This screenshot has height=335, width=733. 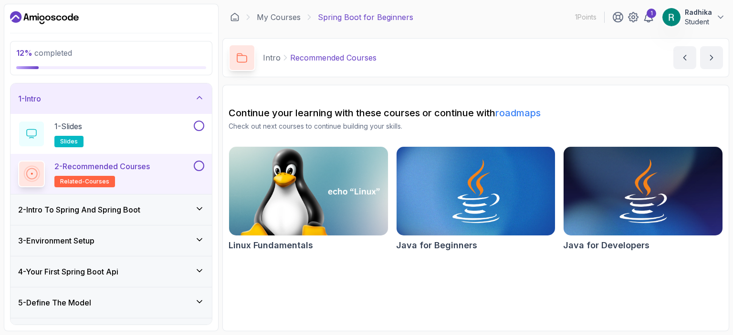 I want to click on button: 4-Your First Spring Boot Api, so click(x=111, y=272).